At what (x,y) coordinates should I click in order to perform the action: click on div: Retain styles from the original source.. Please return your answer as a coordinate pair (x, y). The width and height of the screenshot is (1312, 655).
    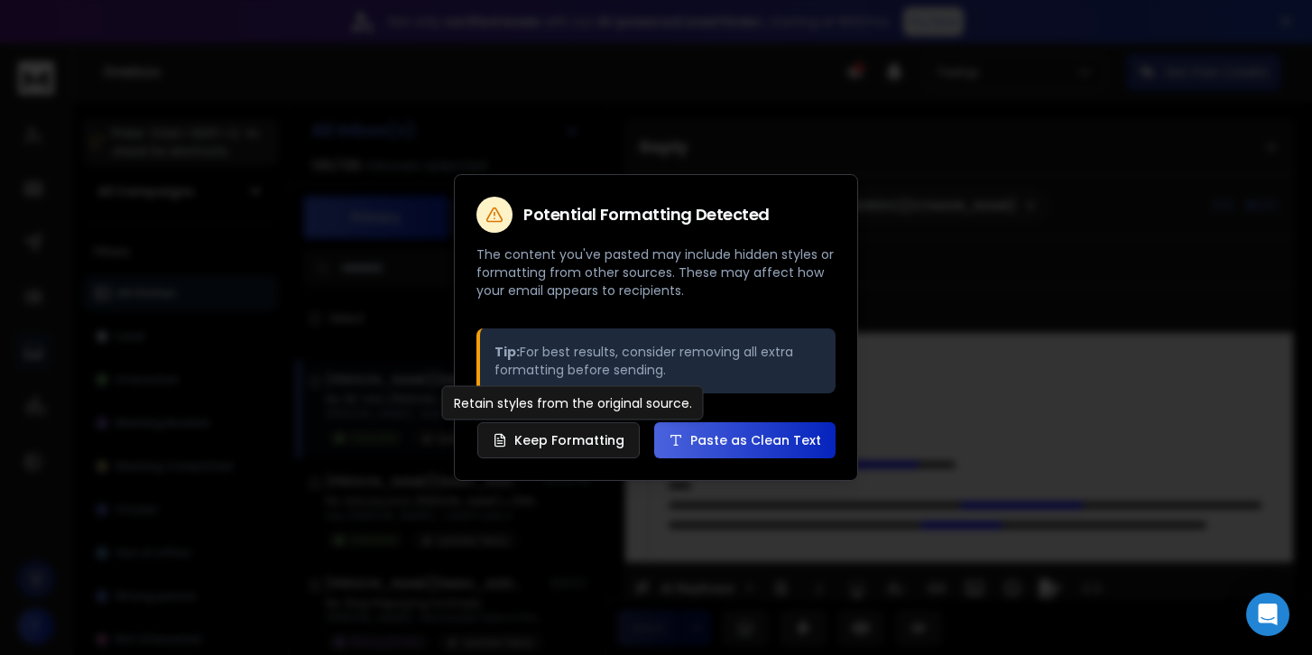
    Looking at the image, I should click on (573, 403).